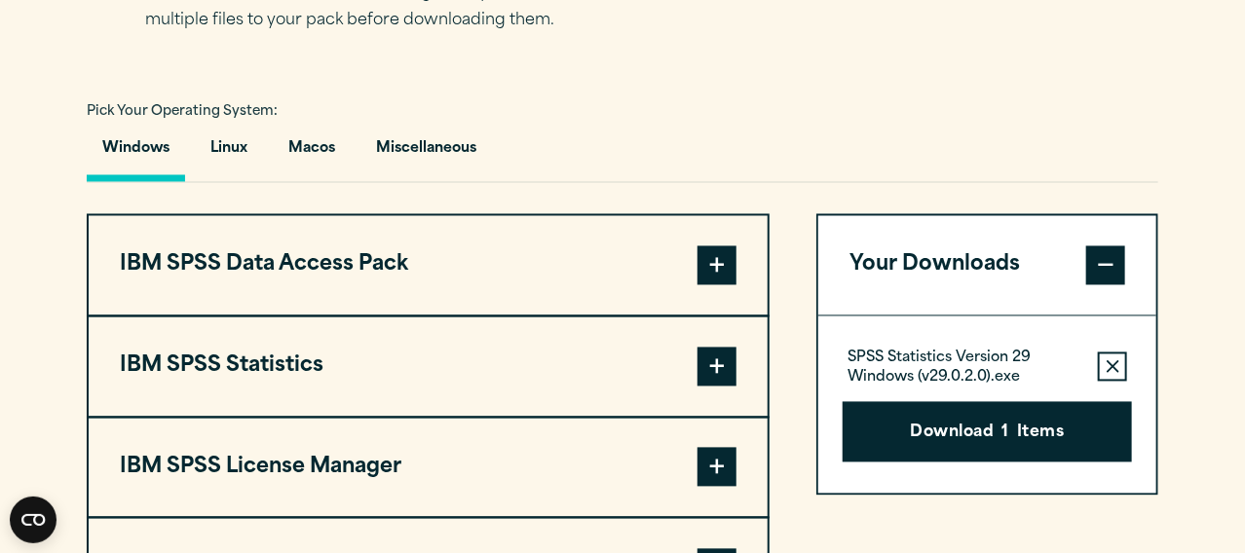  I want to click on button: IBM SPSS Statistics, so click(428, 367).